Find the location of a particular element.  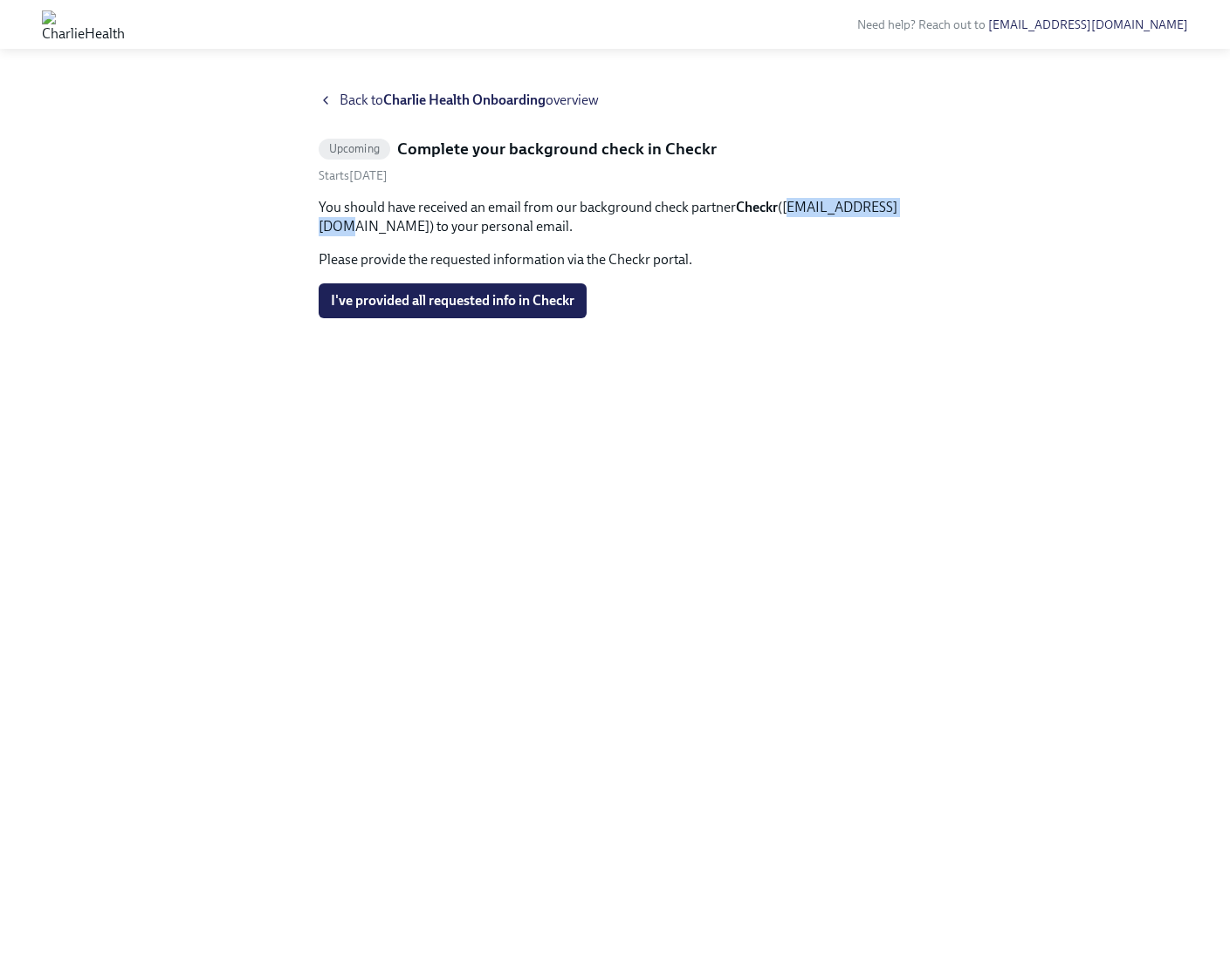

span: I've provided all requested info in Checkr is located at coordinates (452, 301).